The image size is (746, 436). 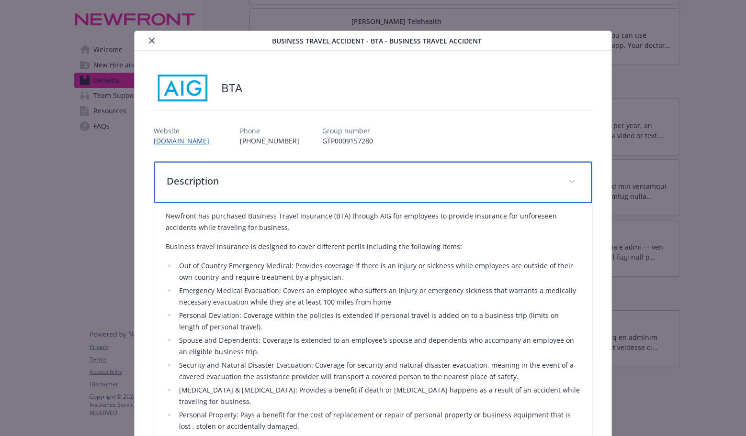 I want to click on p: Business travel insurance is designed to cover different perils including the following items:, so click(x=372, y=247).